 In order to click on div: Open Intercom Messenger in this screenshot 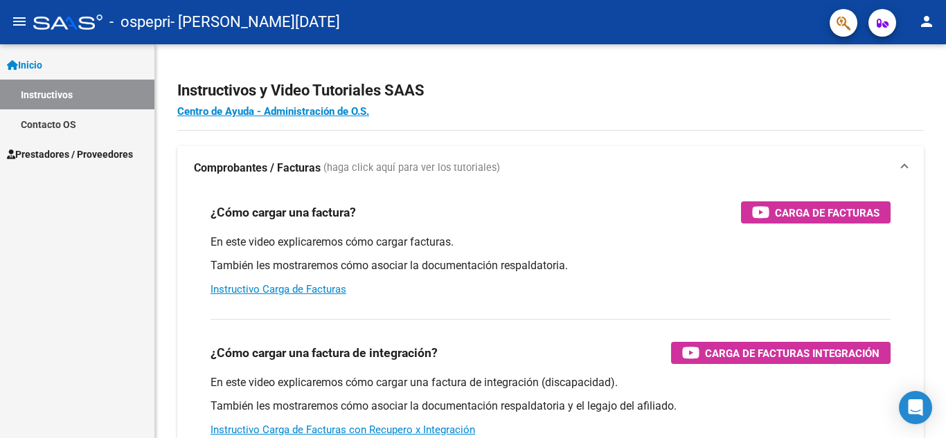, I will do `click(915, 408)`.